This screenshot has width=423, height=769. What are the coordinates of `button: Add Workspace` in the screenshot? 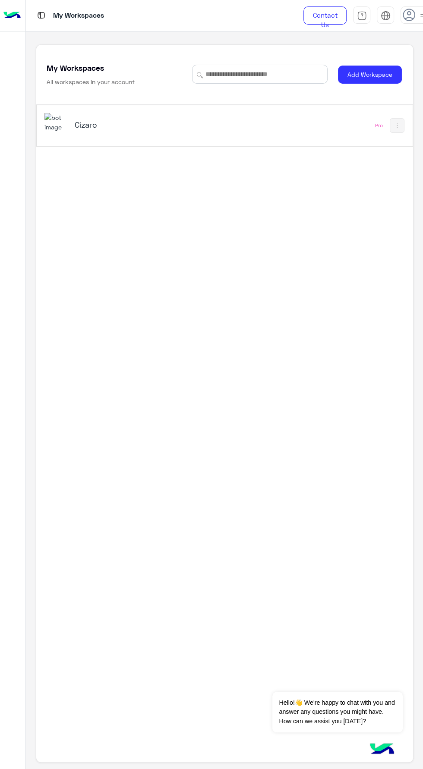 It's located at (370, 75).